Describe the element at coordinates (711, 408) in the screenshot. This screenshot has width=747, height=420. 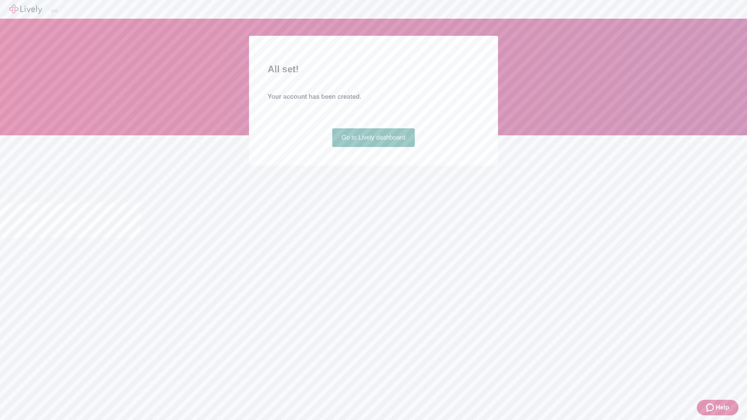
I see `svg: Zendesk support icon` at that location.